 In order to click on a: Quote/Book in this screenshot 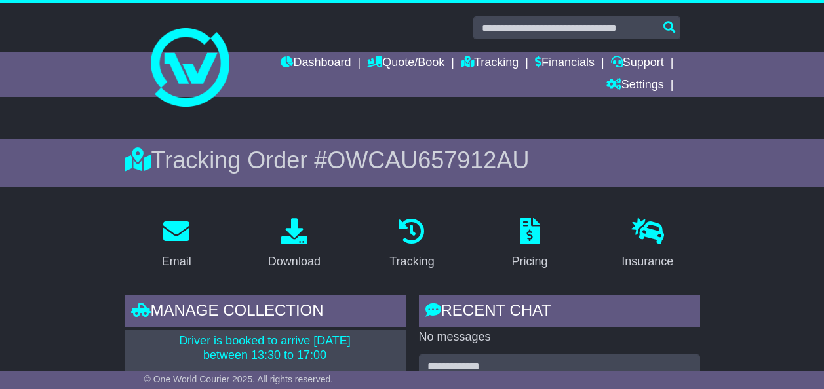, I will do `click(406, 64)`.